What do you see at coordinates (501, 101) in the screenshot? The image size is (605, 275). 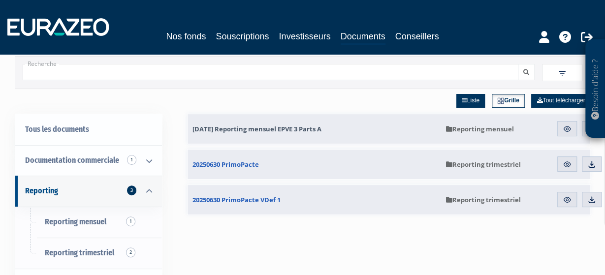 I see `img: grid.svg` at bounding box center [501, 101].